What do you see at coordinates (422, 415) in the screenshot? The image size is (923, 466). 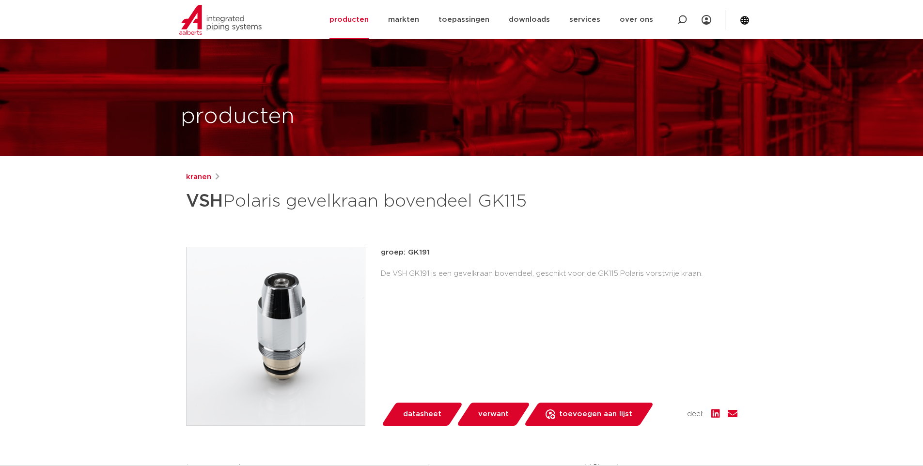 I see `span: datasheet` at bounding box center [422, 415].